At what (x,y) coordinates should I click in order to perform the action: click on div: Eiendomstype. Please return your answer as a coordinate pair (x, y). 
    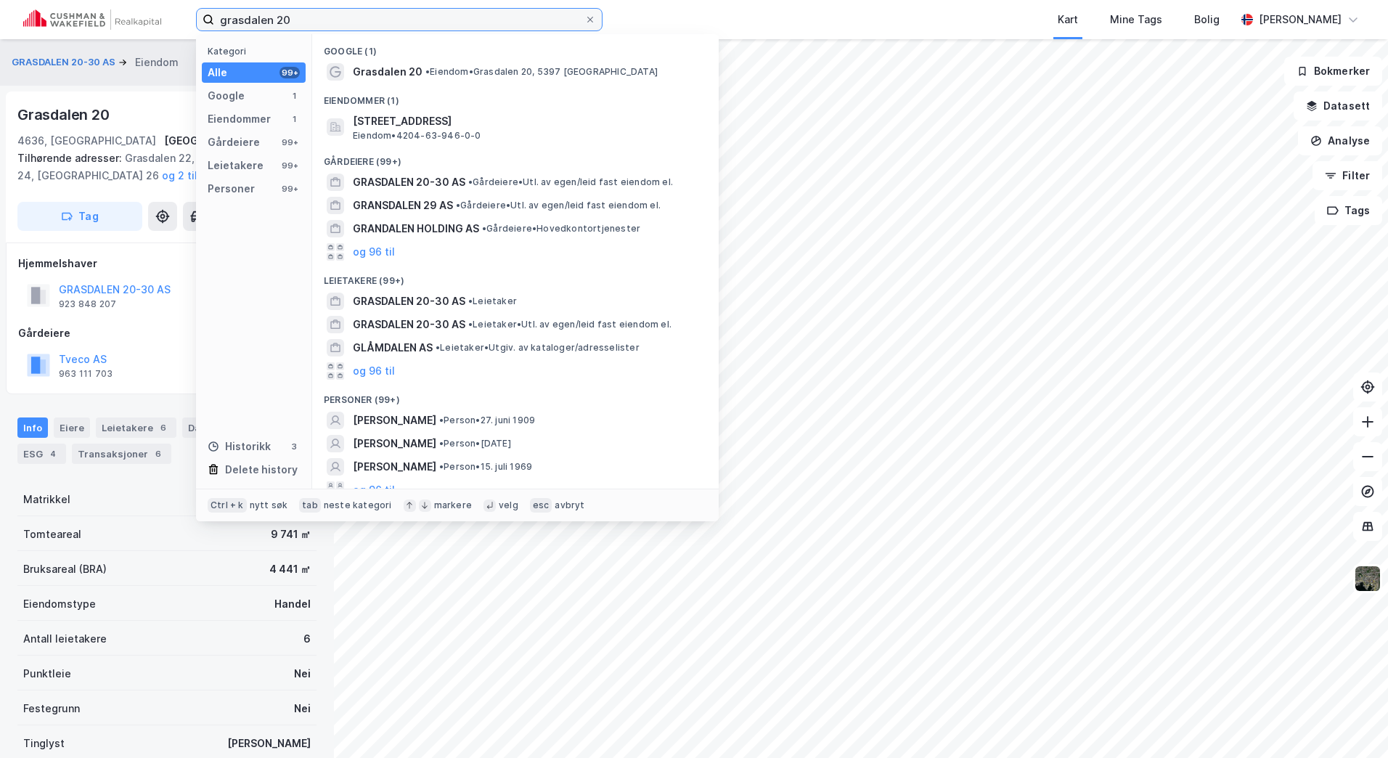
    Looking at the image, I should click on (60, 604).